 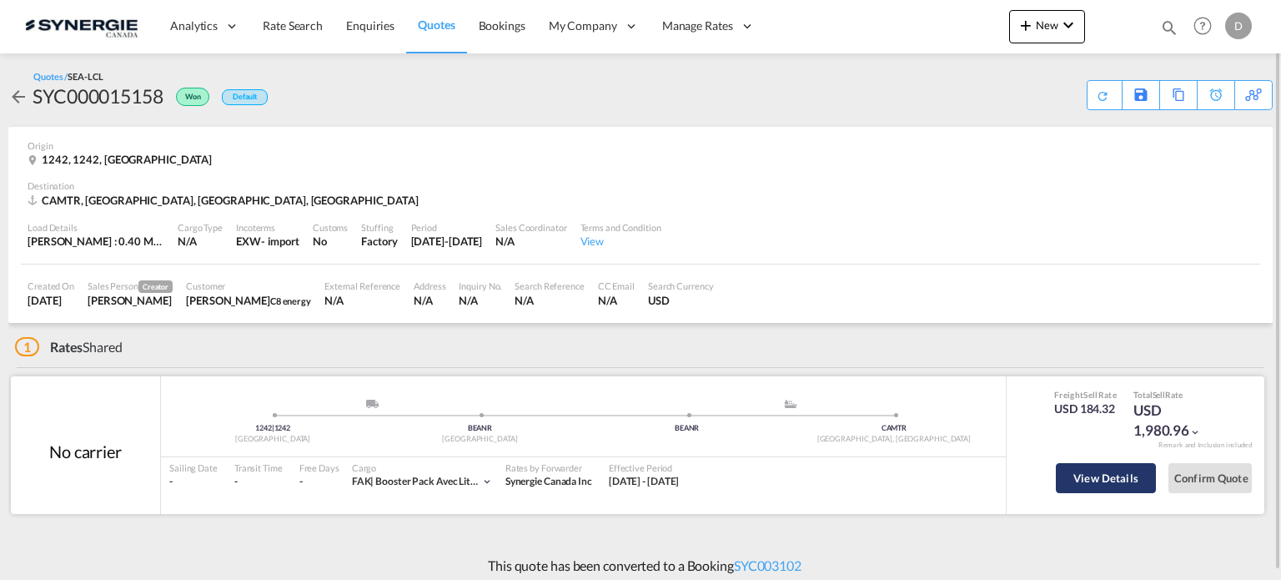 What do you see at coordinates (290, 300) in the screenshot?
I see `span: C8 energy` at bounding box center [290, 300].